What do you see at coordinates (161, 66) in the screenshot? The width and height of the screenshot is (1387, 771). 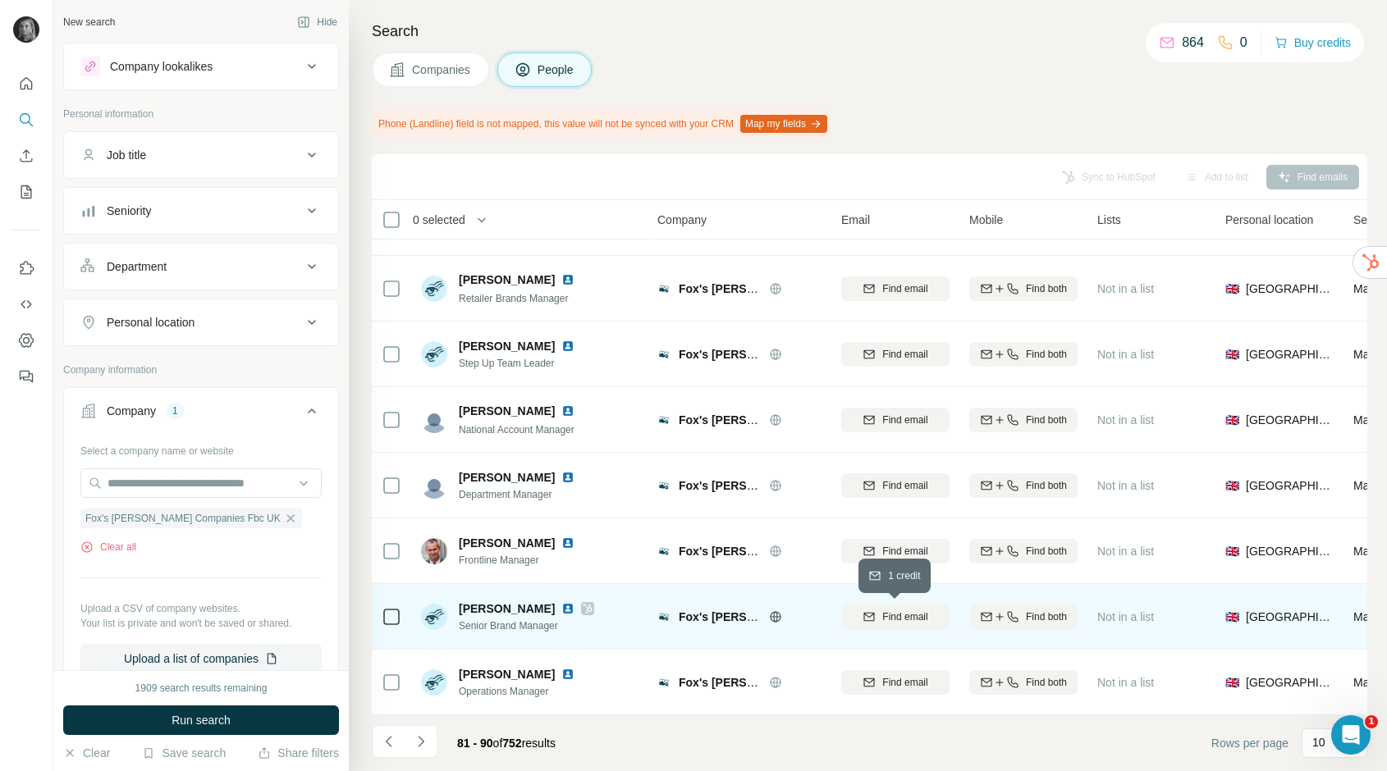 I see `div: Company lookalikes` at bounding box center [161, 66].